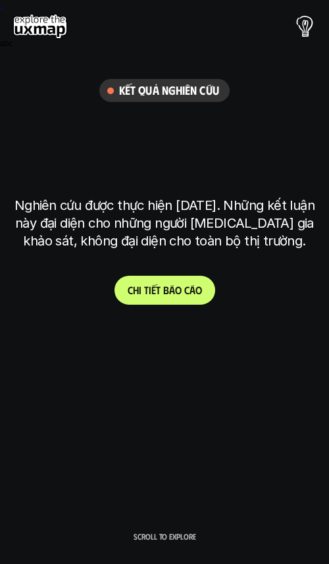  What do you see at coordinates (166, 290) in the screenshot?
I see `span: b` at bounding box center [166, 290].